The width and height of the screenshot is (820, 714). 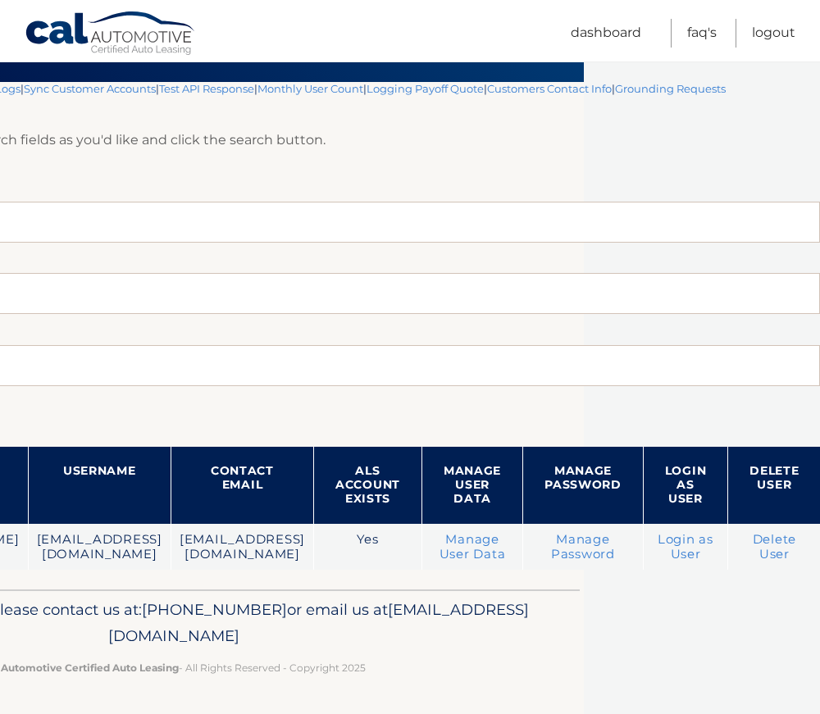 What do you see at coordinates (207, 89) in the screenshot?
I see `a: Test API Response` at bounding box center [207, 89].